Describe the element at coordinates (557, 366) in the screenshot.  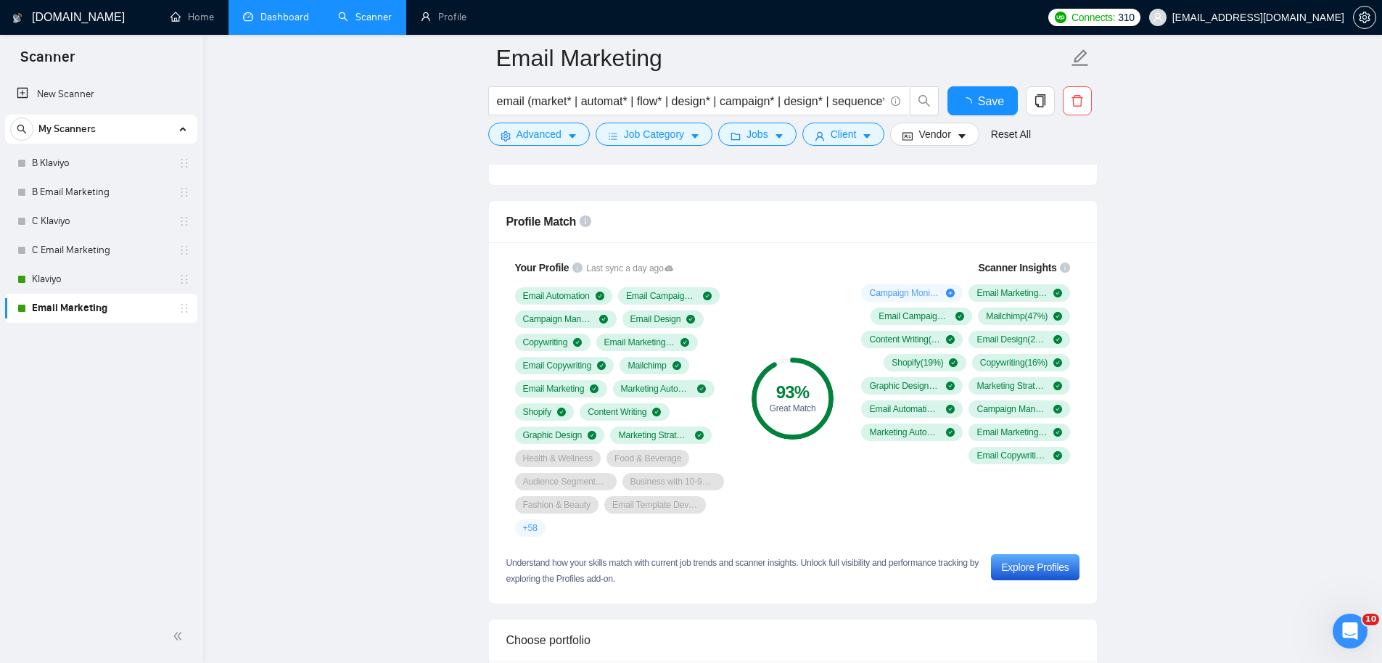
I see `span: Email Copywriting` at that location.